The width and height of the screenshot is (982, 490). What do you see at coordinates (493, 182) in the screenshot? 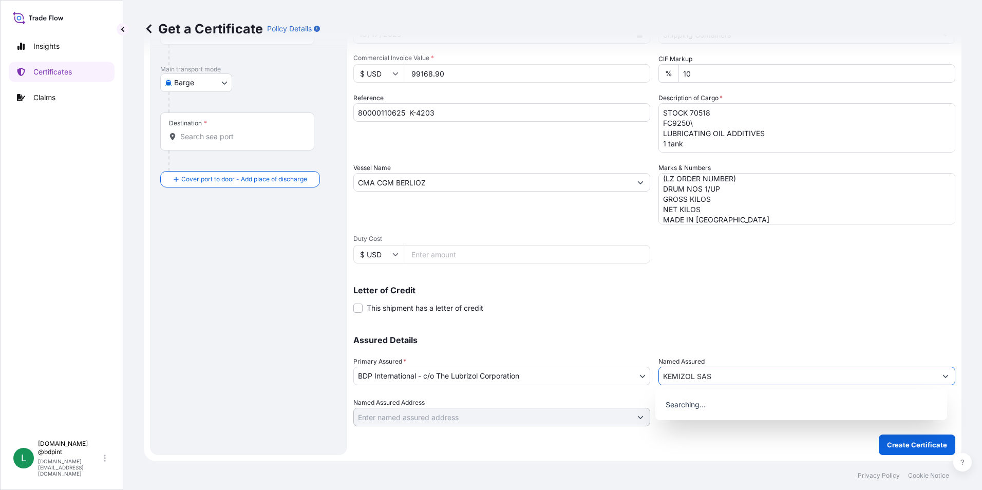
I see `input: Type to search vessel name or IMO` at bounding box center [493, 182].